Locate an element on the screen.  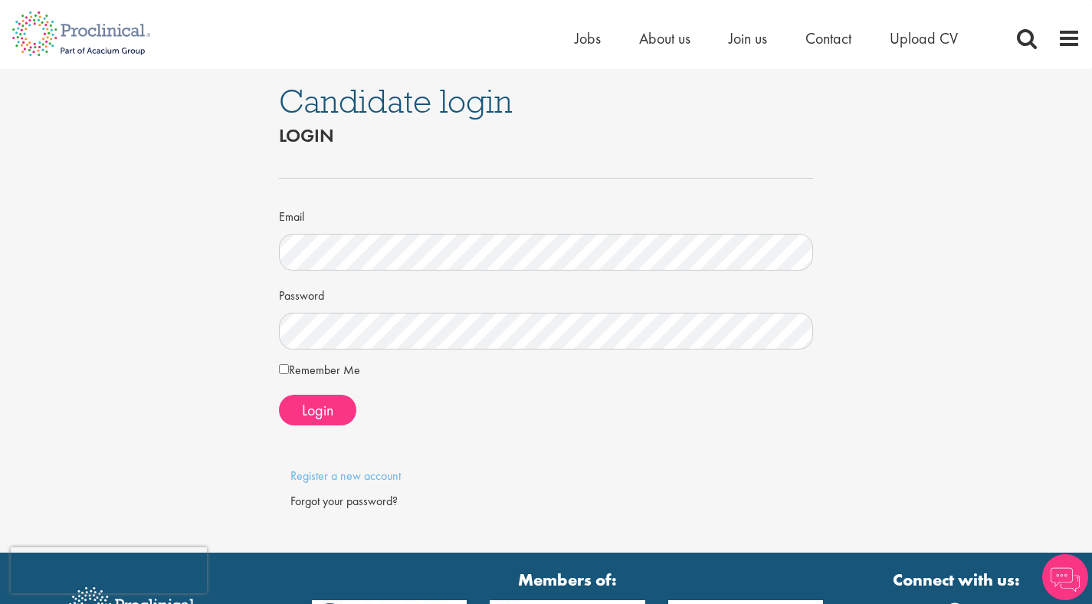
strong: Members of: is located at coordinates (568, 579).